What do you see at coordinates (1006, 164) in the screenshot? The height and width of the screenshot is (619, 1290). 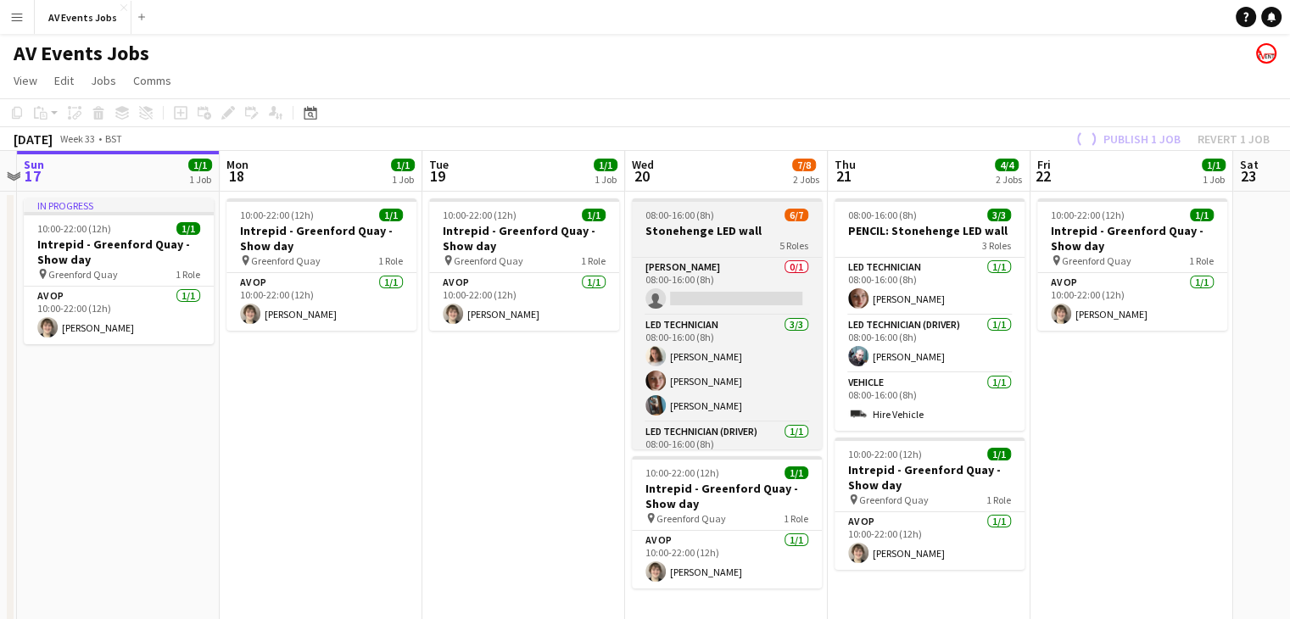 I see `span: 4/4` at bounding box center [1006, 164].